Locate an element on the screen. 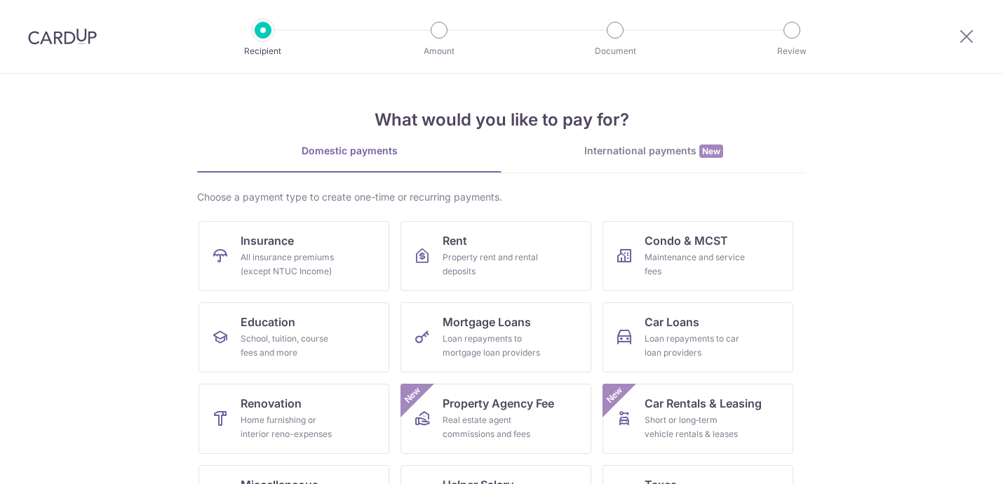 This screenshot has height=484, width=1003. div: Loan repayments to car loan providers is located at coordinates (695, 346).